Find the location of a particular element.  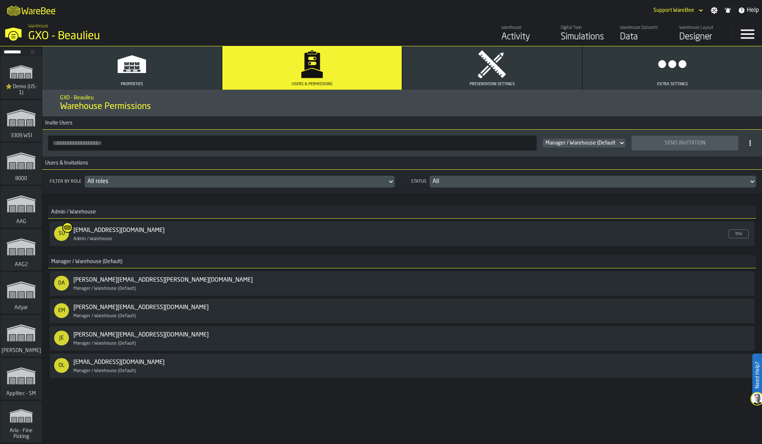

span: 3309 WSI is located at coordinates (21, 136).